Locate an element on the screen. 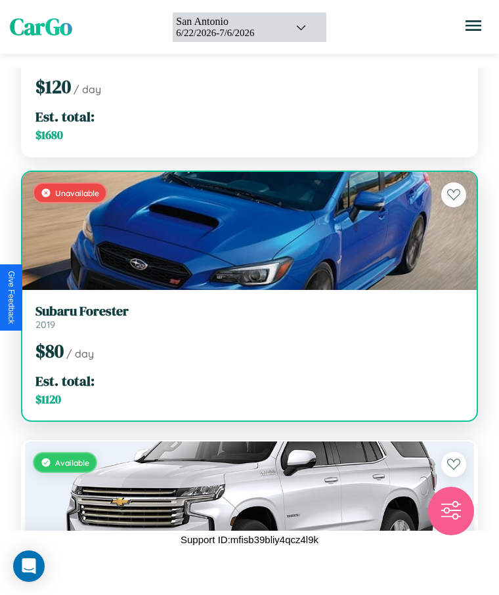  span: Unavailable is located at coordinates (77, 193).